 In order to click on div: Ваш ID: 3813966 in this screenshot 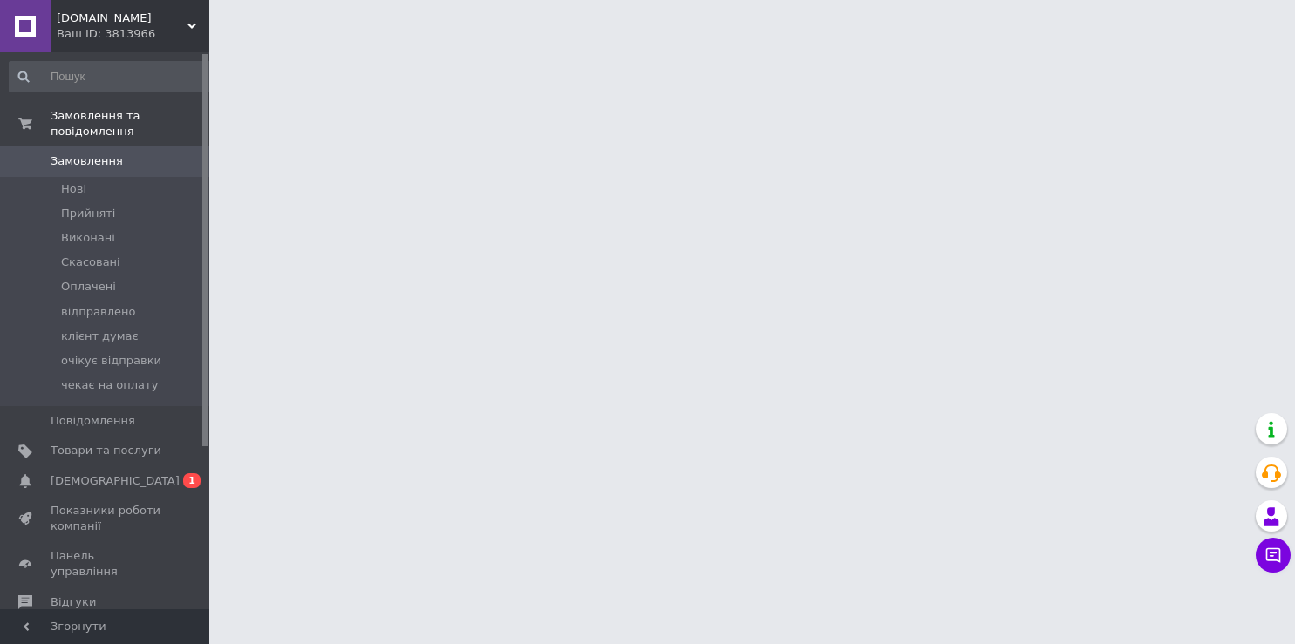, I will do `click(133, 34)`.